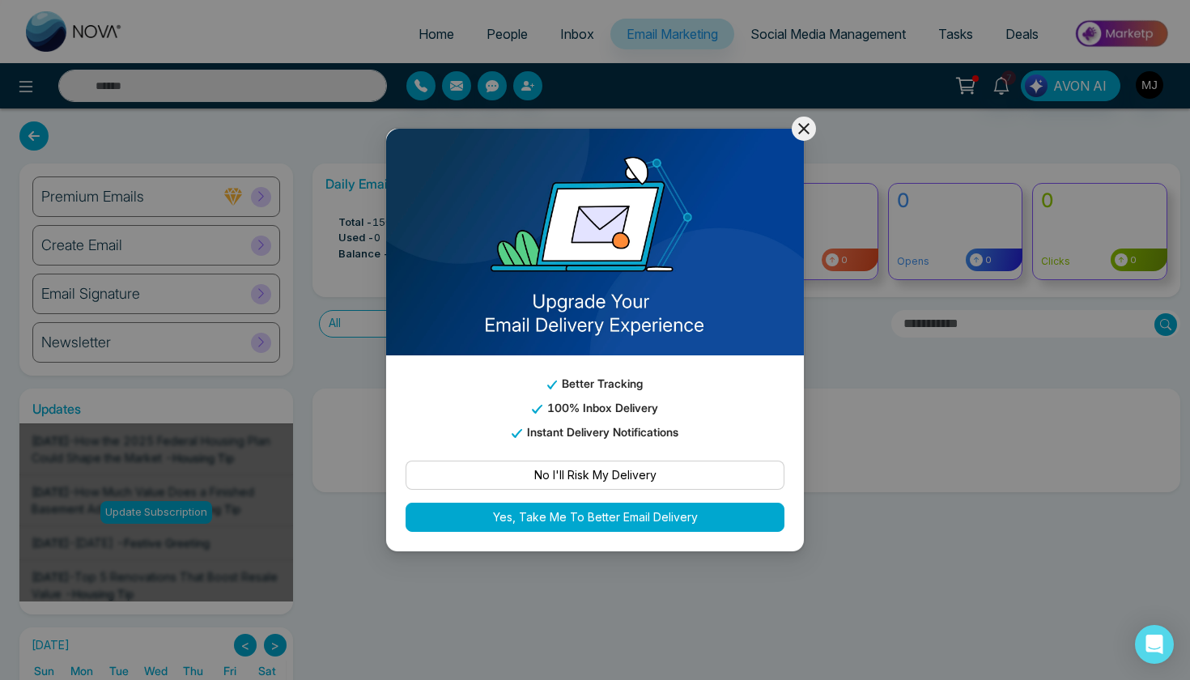  I want to click on p: Better Tracking, so click(595, 384).